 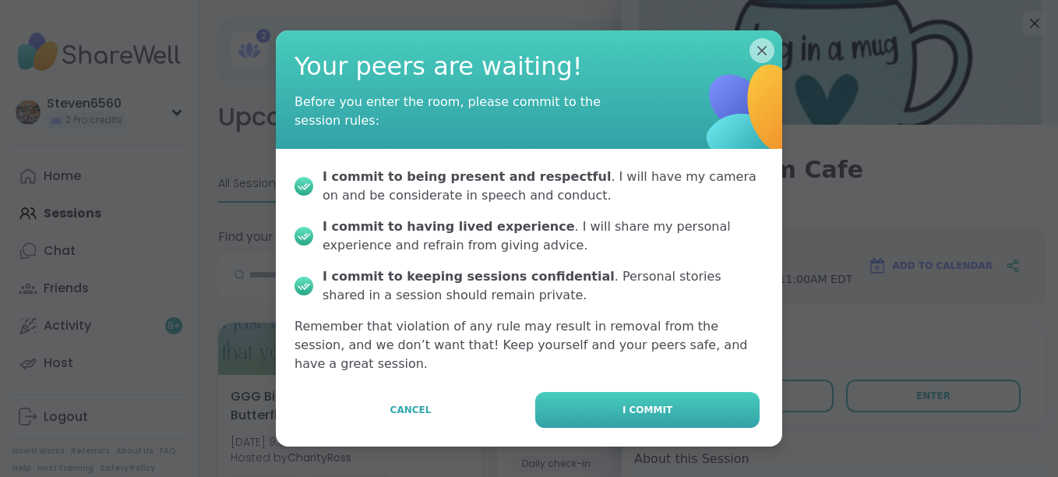 I want to click on button: I commit, so click(x=647, y=410).